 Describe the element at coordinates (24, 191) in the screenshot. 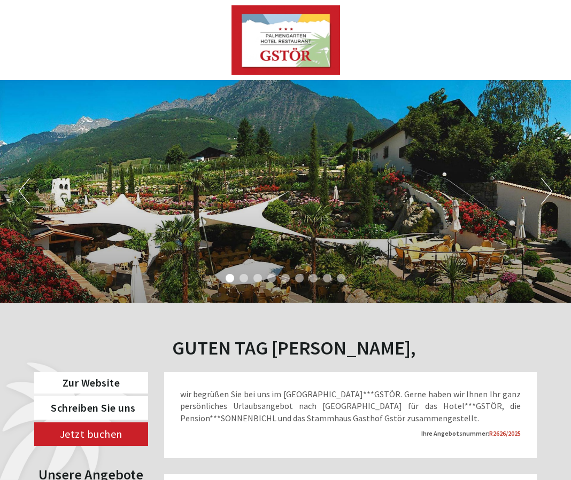

I see `button: Previous` at that location.